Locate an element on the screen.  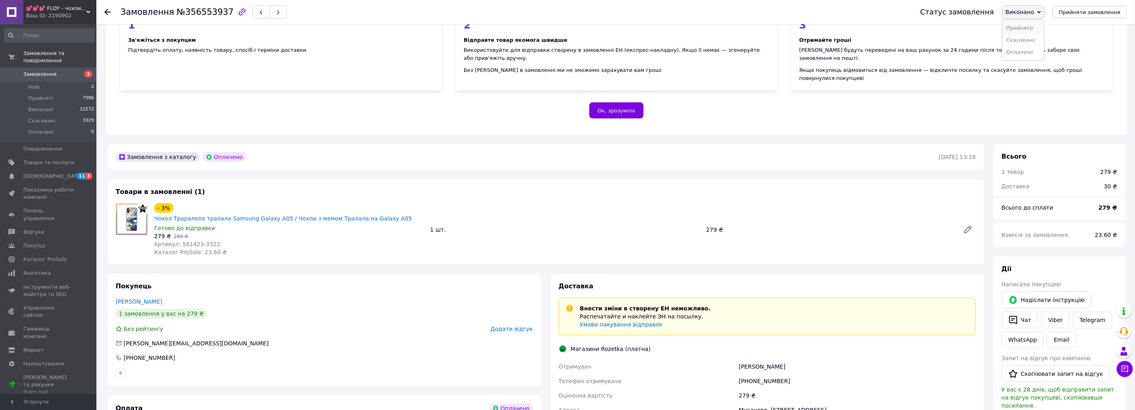
span: Комісія за замовлення is located at coordinates (1035, 235).